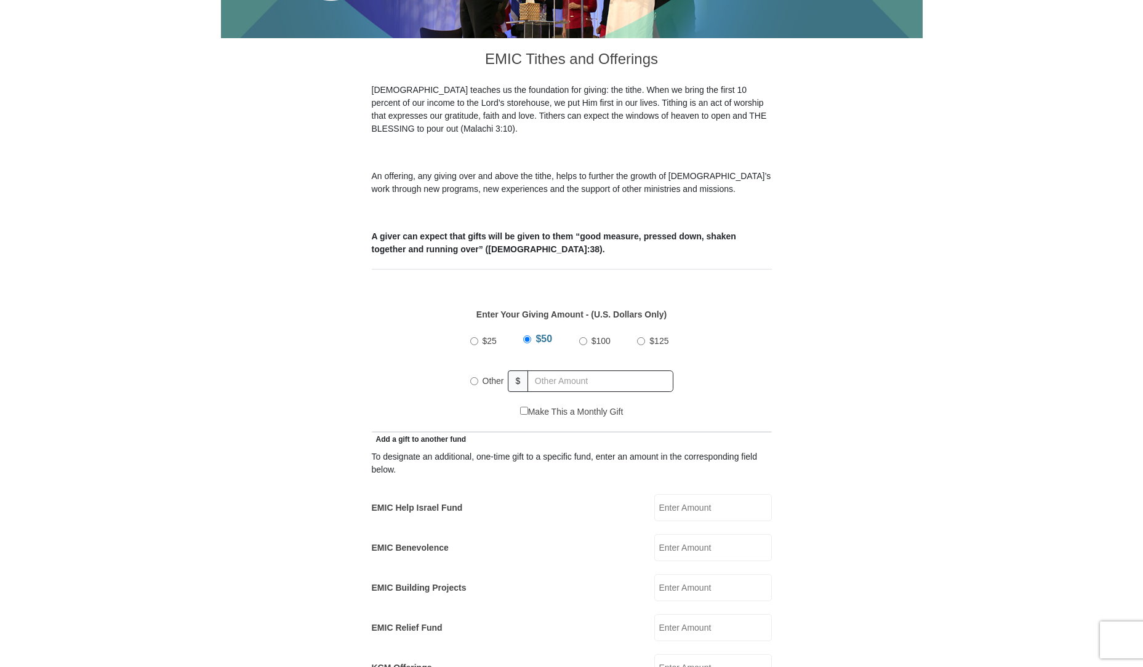 Image resolution: width=1143 pixels, height=667 pixels. Describe the element at coordinates (601, 341) in the screenshot. I see `span: $100` at that location.